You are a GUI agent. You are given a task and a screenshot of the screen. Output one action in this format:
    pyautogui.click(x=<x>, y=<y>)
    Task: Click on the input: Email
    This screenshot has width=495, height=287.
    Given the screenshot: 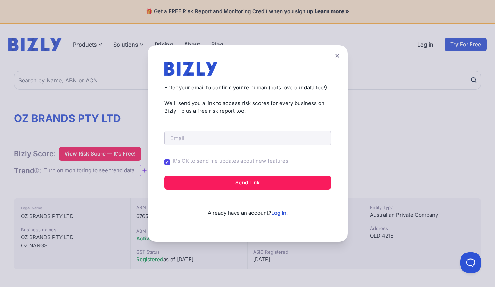 What is the action you would take?
    pyautogui.click(x=248, y=138)
    